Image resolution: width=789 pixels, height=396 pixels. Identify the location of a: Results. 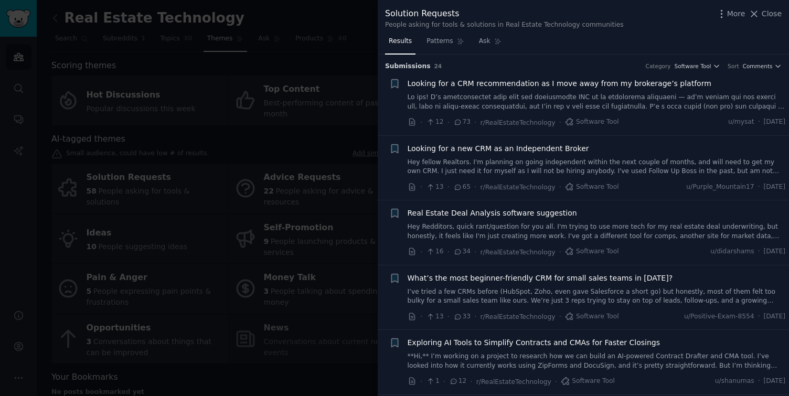
(400, 44).